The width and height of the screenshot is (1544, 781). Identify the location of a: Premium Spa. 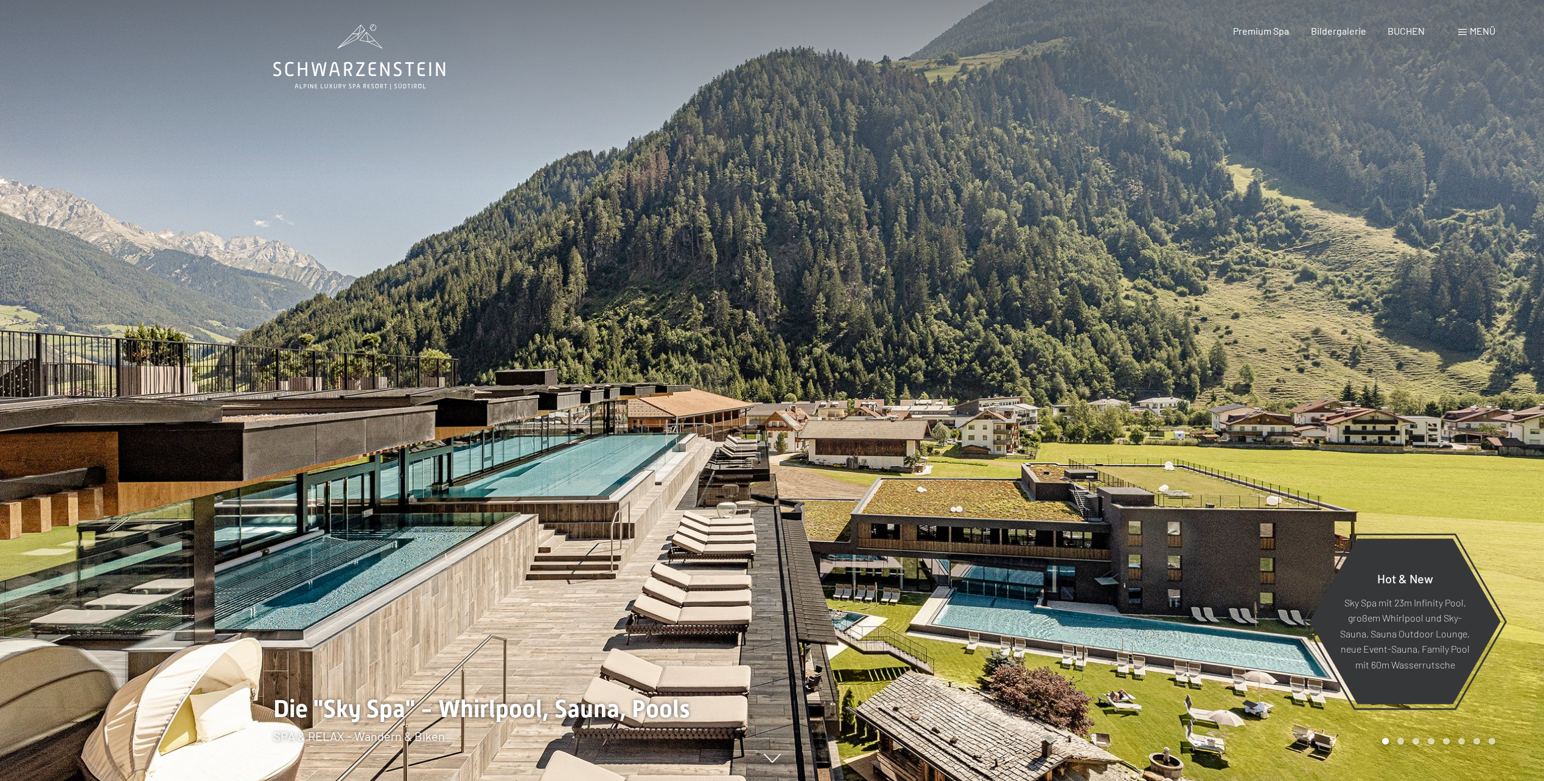
(1261, 30).